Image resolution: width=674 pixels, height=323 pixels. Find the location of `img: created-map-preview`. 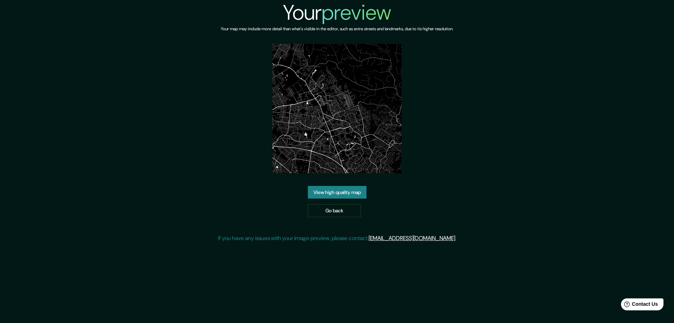

img: created-map-preview is located at coordinates (337, 109).